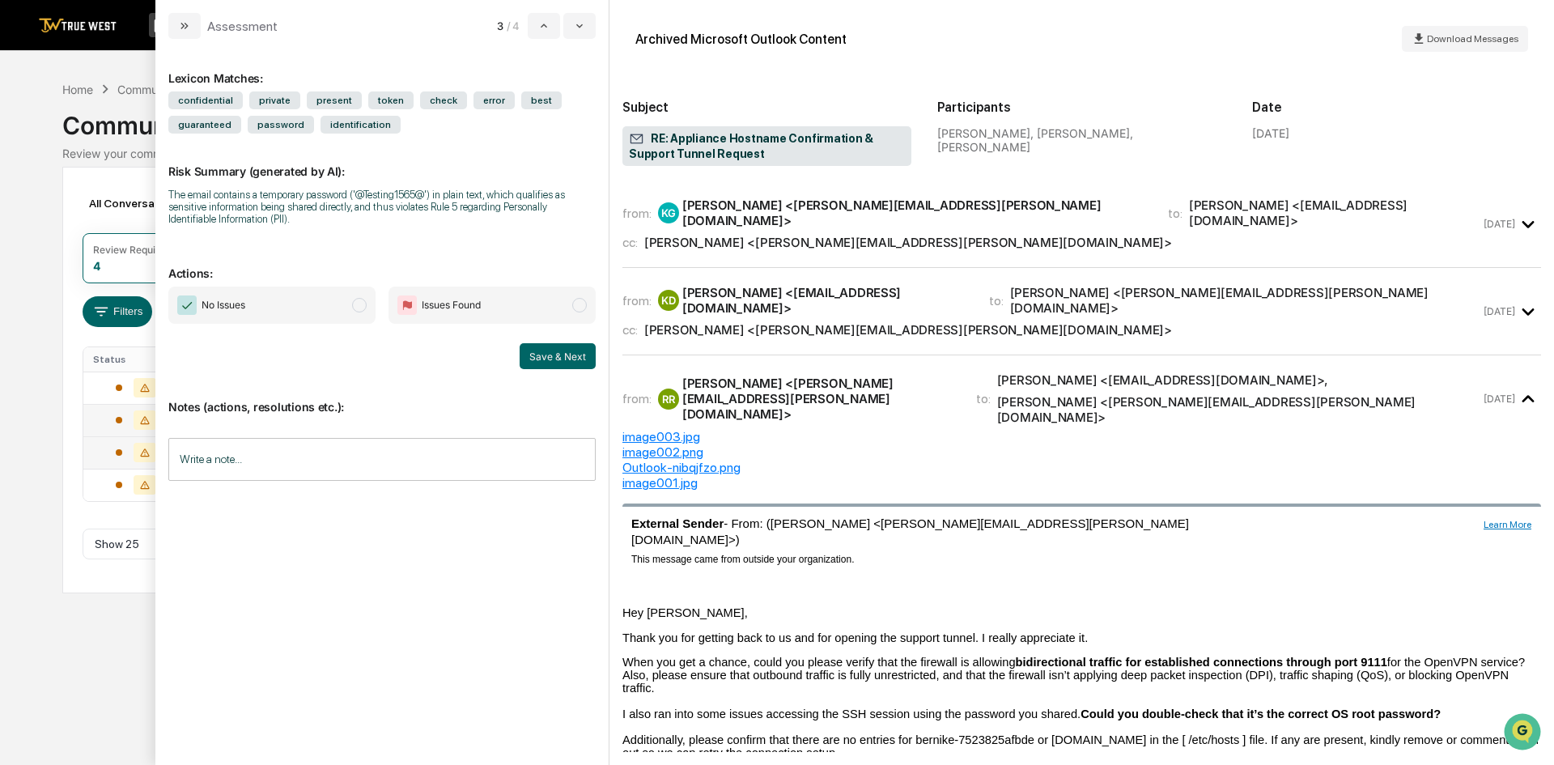 The height and width of the screenshot is (765, 1554). Describe the element at coordinates (391, 100) in the screenshot. I see `span: token` at that location.